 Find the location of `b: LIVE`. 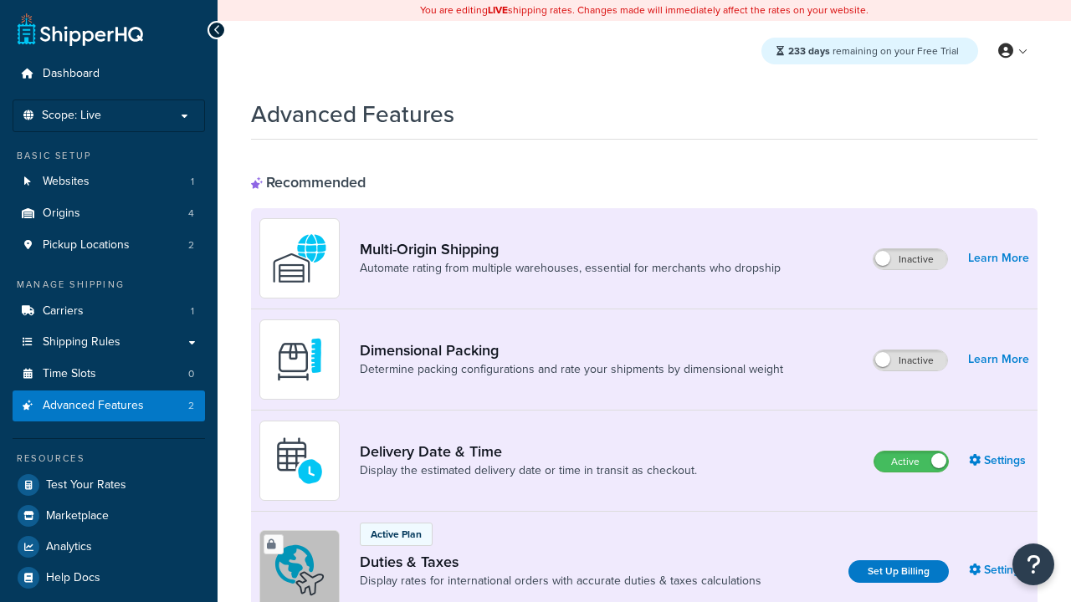

b: LIVE is located at coordinates (498, 10).